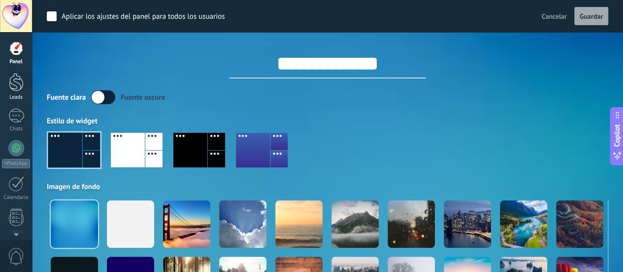 The image size is (623, 272). Describe the element at coordinates (143, 97) in the screenshot. I see `div: Fuente oscura` at that location.